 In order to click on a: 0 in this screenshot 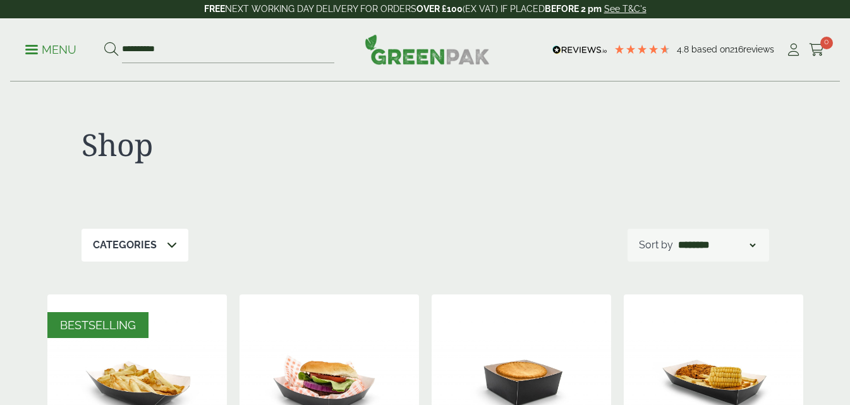, I will do `click(817, 50)`.